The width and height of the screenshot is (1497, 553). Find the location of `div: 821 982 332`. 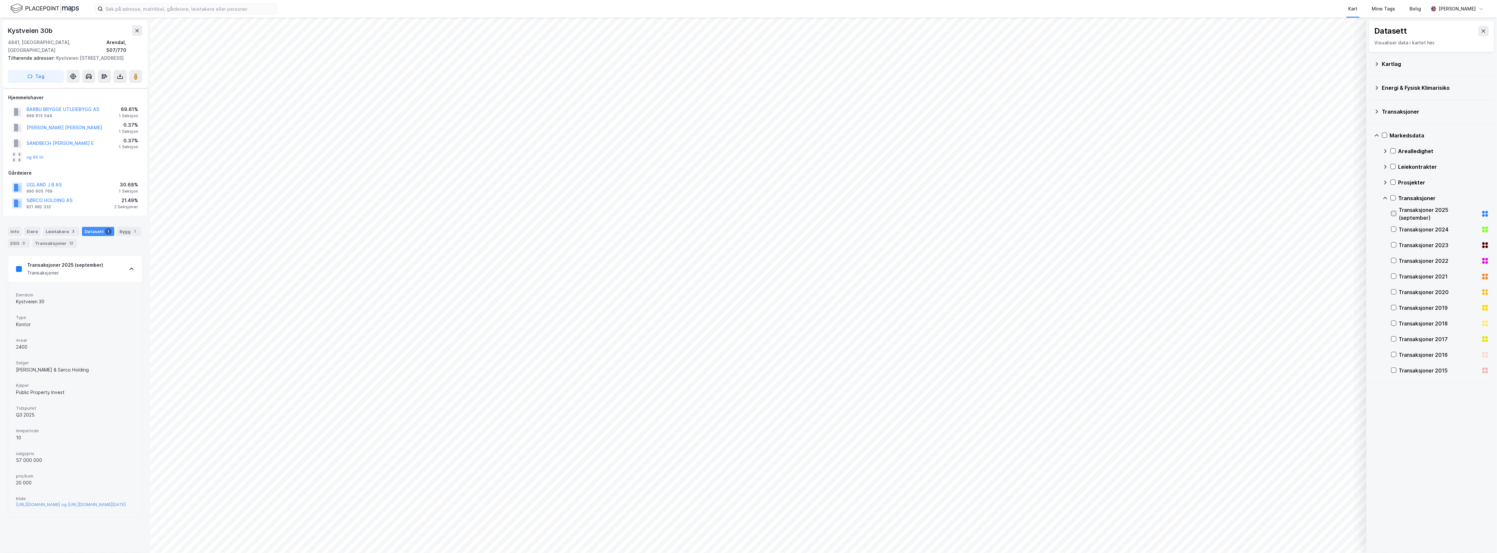

div: 821 982 332 is located at coordinates (39, 207).